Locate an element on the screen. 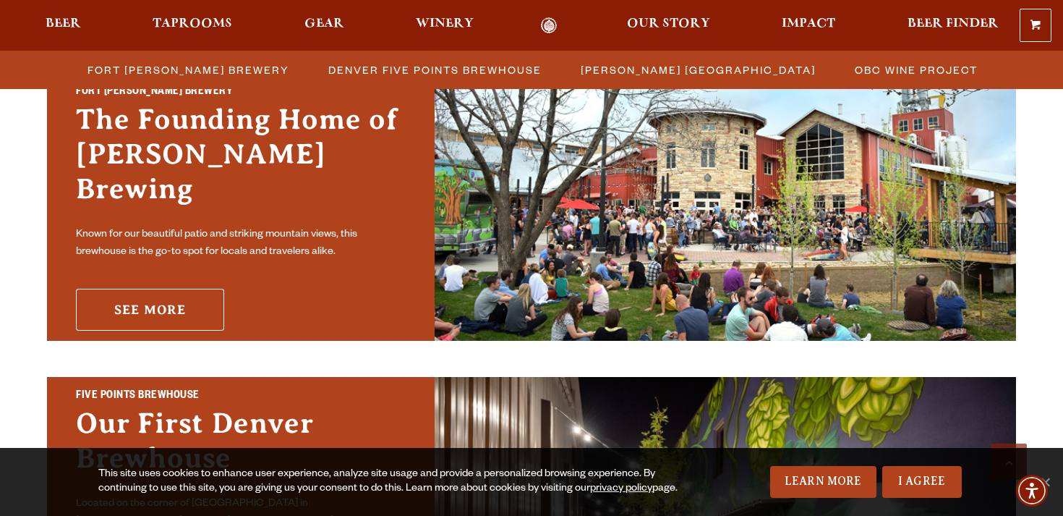 This screenshot has width=1063, height=516. img: Fort Collins Brewery & Taproom' is located at coordinates (725, 207).